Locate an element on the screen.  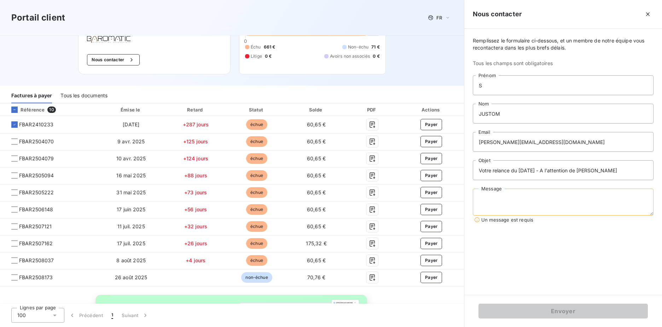
span: 9 avr. 2025 is located at coordinates (131, 141).